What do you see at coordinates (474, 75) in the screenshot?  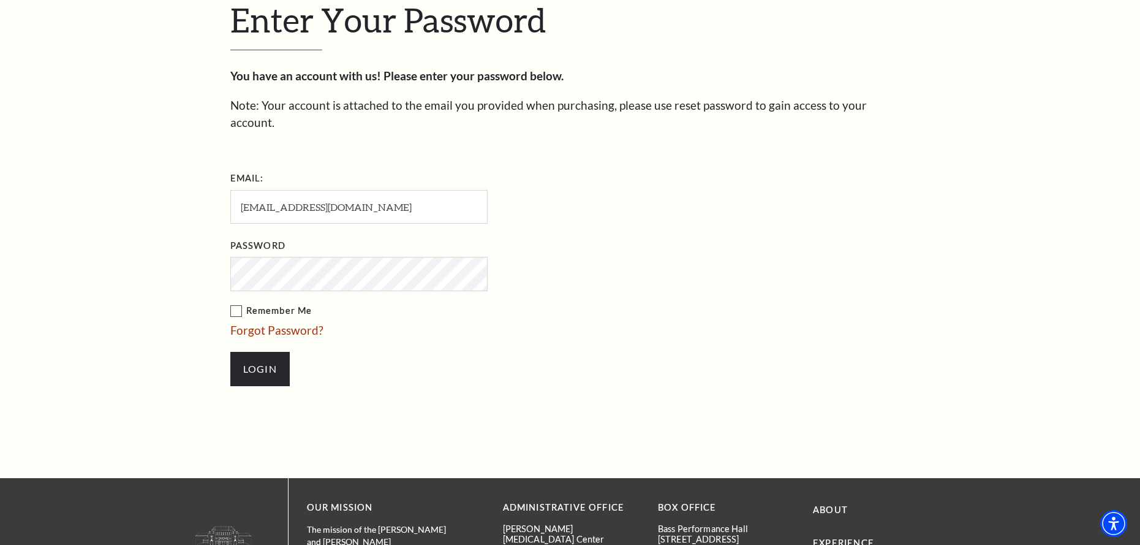 I see `strong: Please enter your password below.` at bounding box center [474, 75].